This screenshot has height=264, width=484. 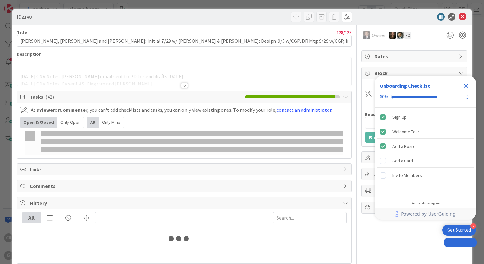 What do you see at coordinates (428, 214) in the screenshot?
I see `span: Powered by UserGuiding` at bounding box center [428, 214].